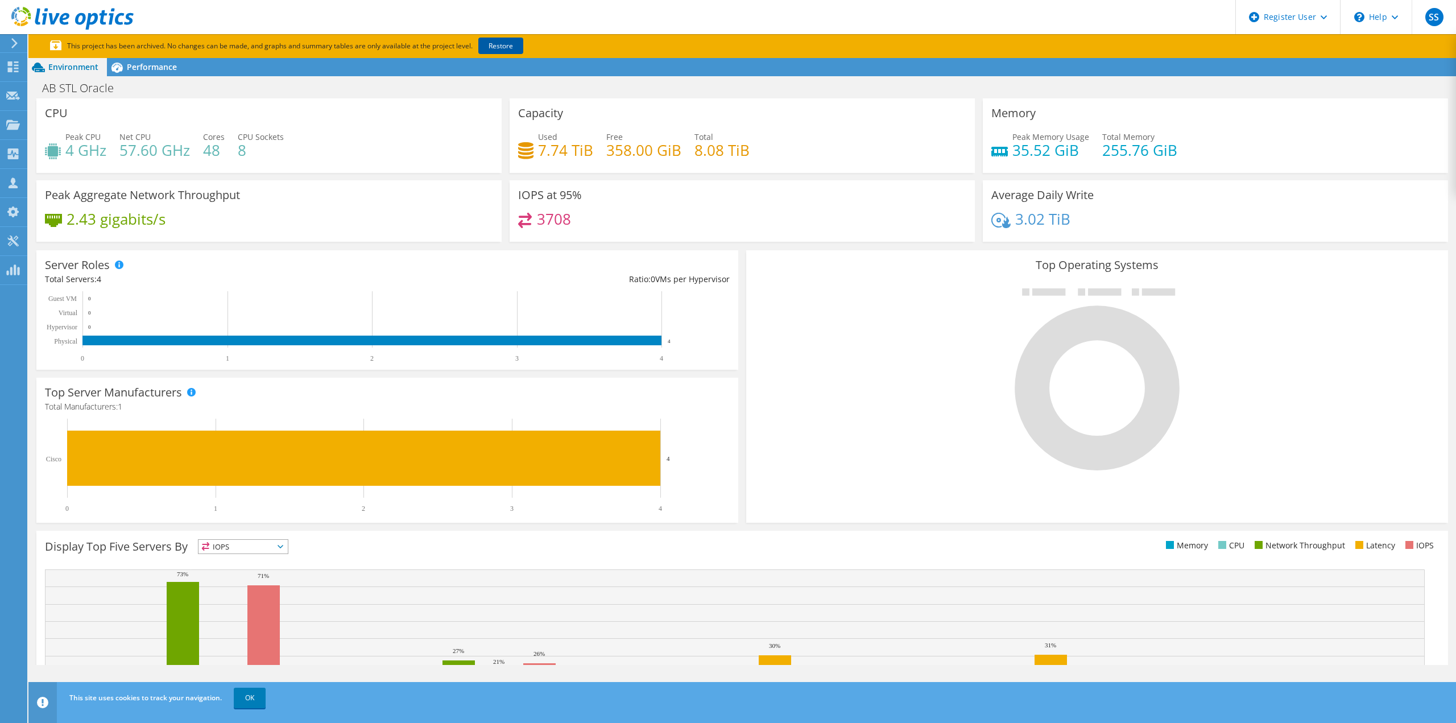 The width and height of the screenshot is (1456, 723). What do you see at coordinates (565, 150) in the screenshot?
I see `h4: 7.74 TiB` at bounding box center [565, 150].